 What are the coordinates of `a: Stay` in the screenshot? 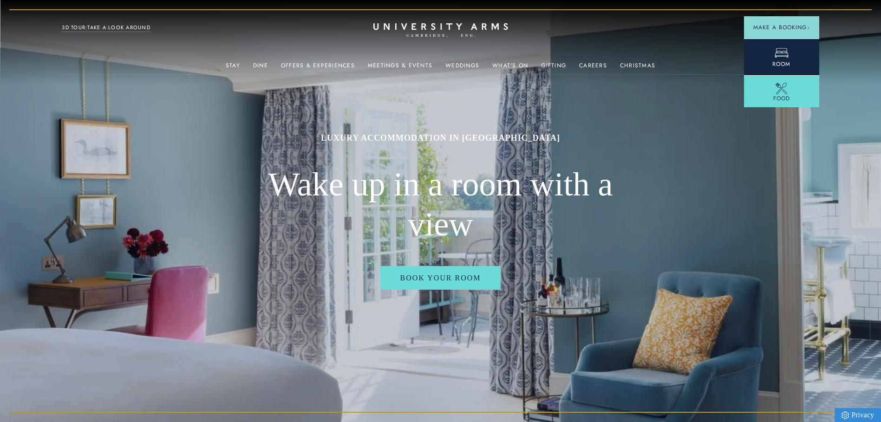 It's located at (233, 68).